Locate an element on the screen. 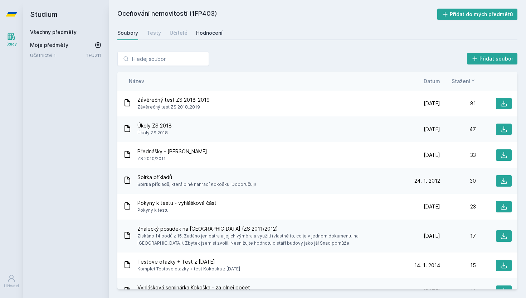 This screenshot has height=298, width=526. a: Study is located at coordinates (11, 39).